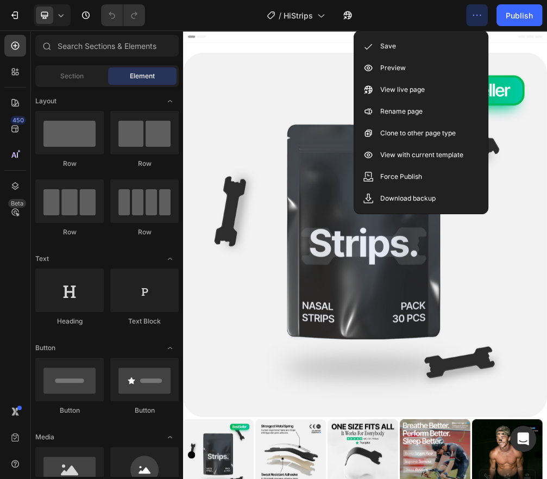 The image size is (547, 479). Describe the element at coordinates (17, 203) in the screenshot. I see `div: Beta` at that location.